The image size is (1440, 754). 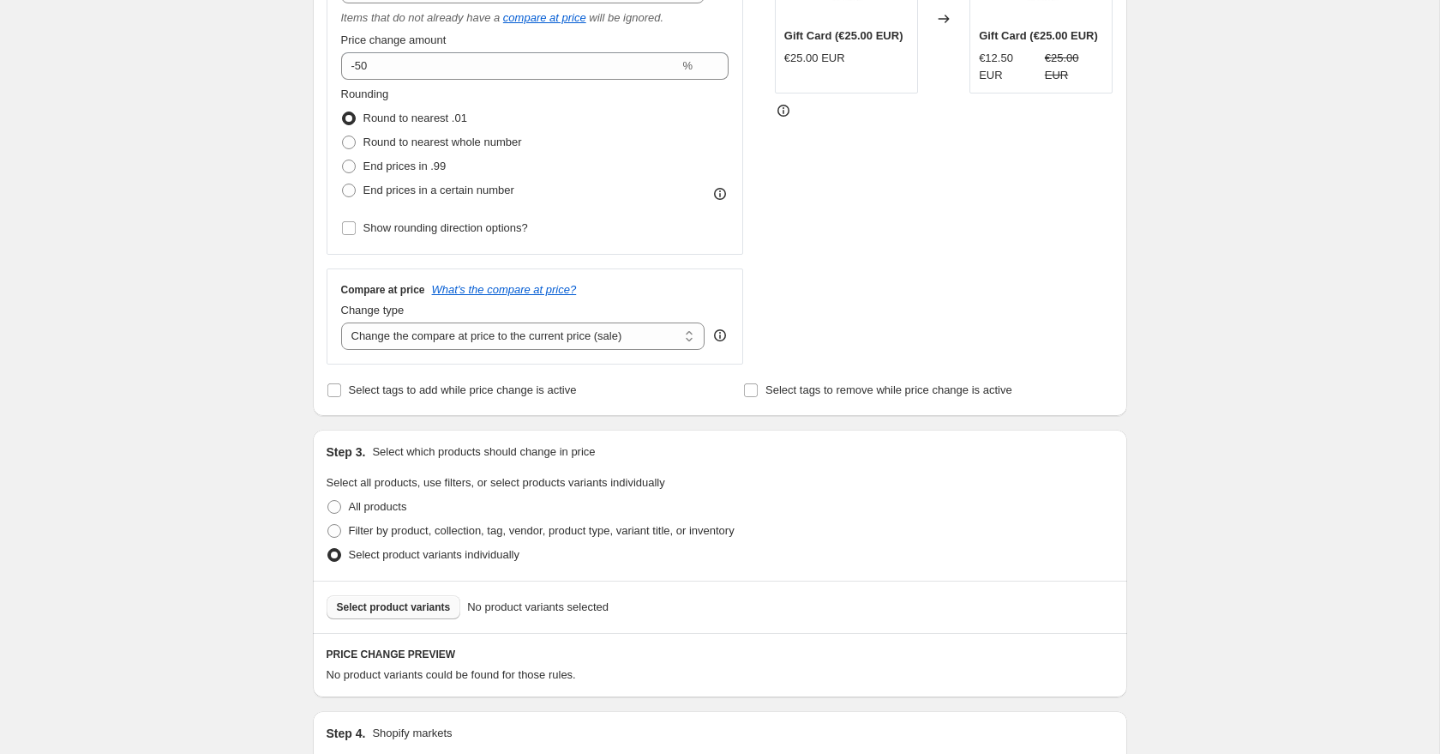 I want to click on i: Items that do not already have a, so click(x=421, y=17).